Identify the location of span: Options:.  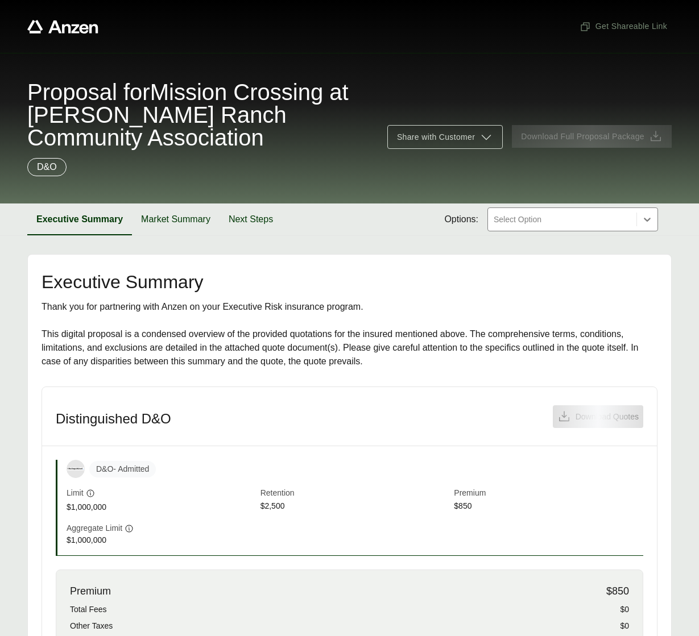
(461, 220).